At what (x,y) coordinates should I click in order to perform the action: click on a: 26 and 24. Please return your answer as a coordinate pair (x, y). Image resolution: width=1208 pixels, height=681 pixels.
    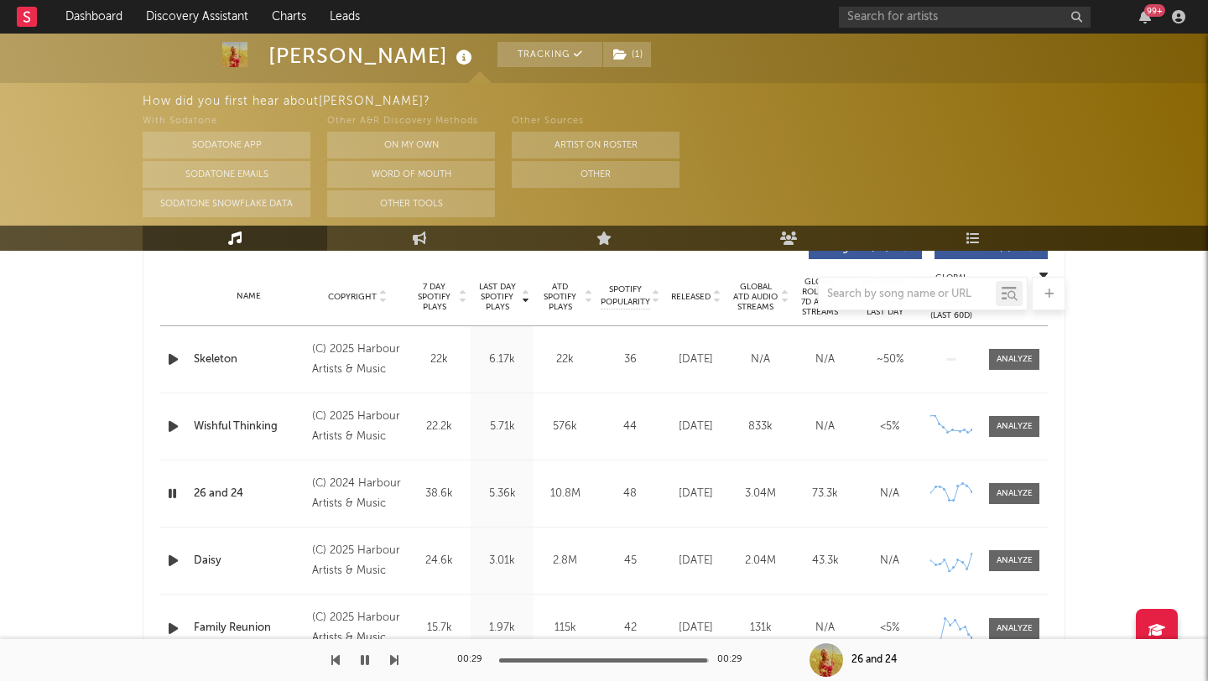
    Looking at the image, I should click on (248, 494).